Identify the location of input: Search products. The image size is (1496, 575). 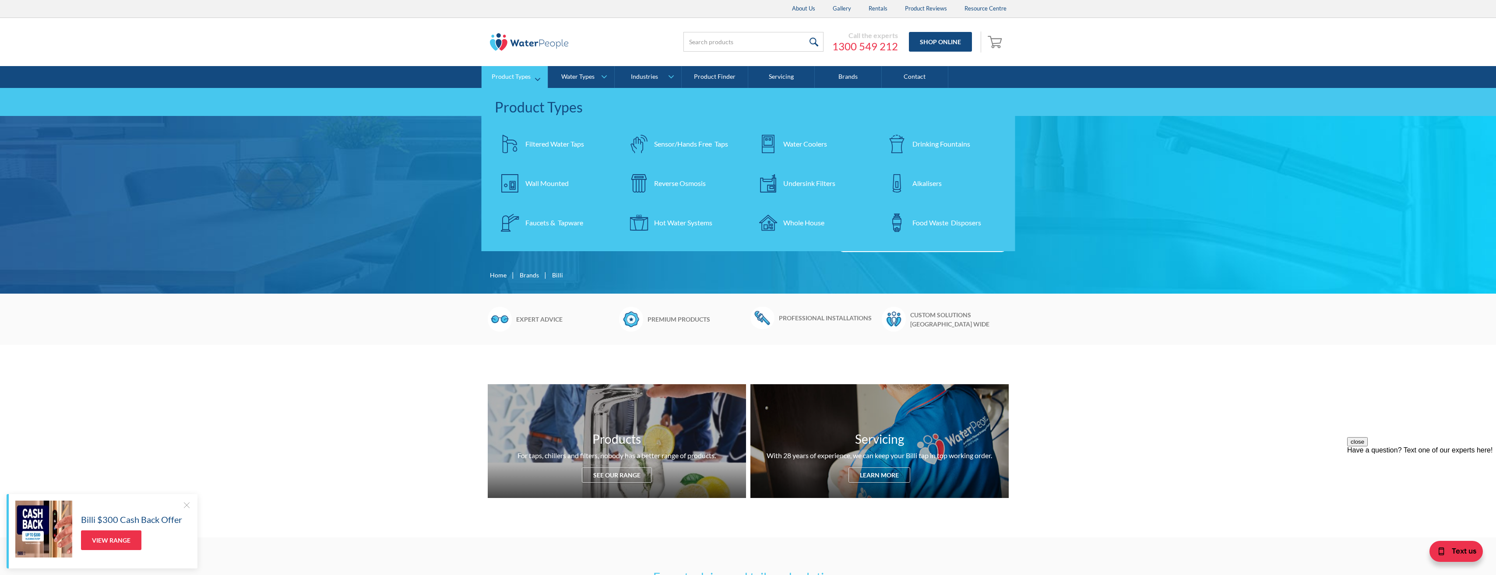
(753, 42).